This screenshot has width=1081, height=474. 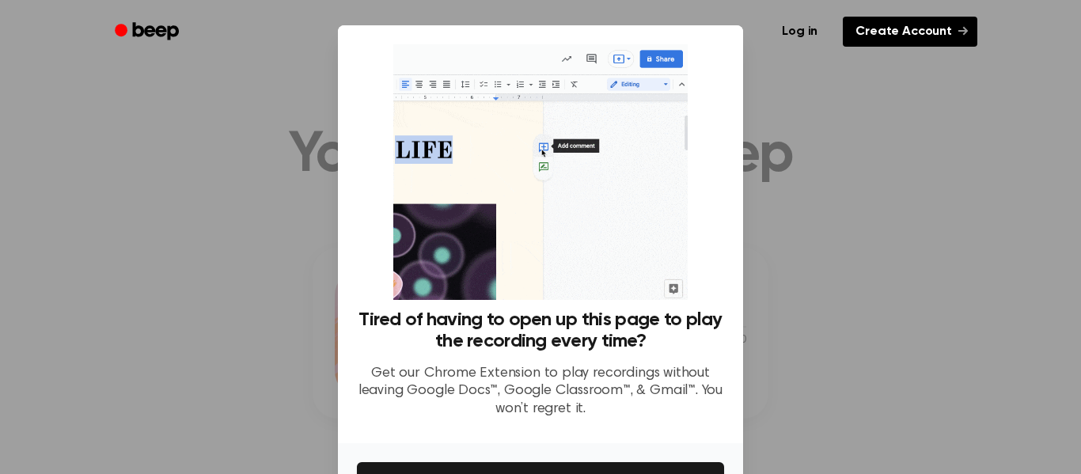 What do you see at coordinates (540, 392) in the screenshot?
I see `p: Get our Chrome Extension to play recordings without leaving Google Docs™, Google Classroom™, & Gm...` at bounding box center [540, 392].